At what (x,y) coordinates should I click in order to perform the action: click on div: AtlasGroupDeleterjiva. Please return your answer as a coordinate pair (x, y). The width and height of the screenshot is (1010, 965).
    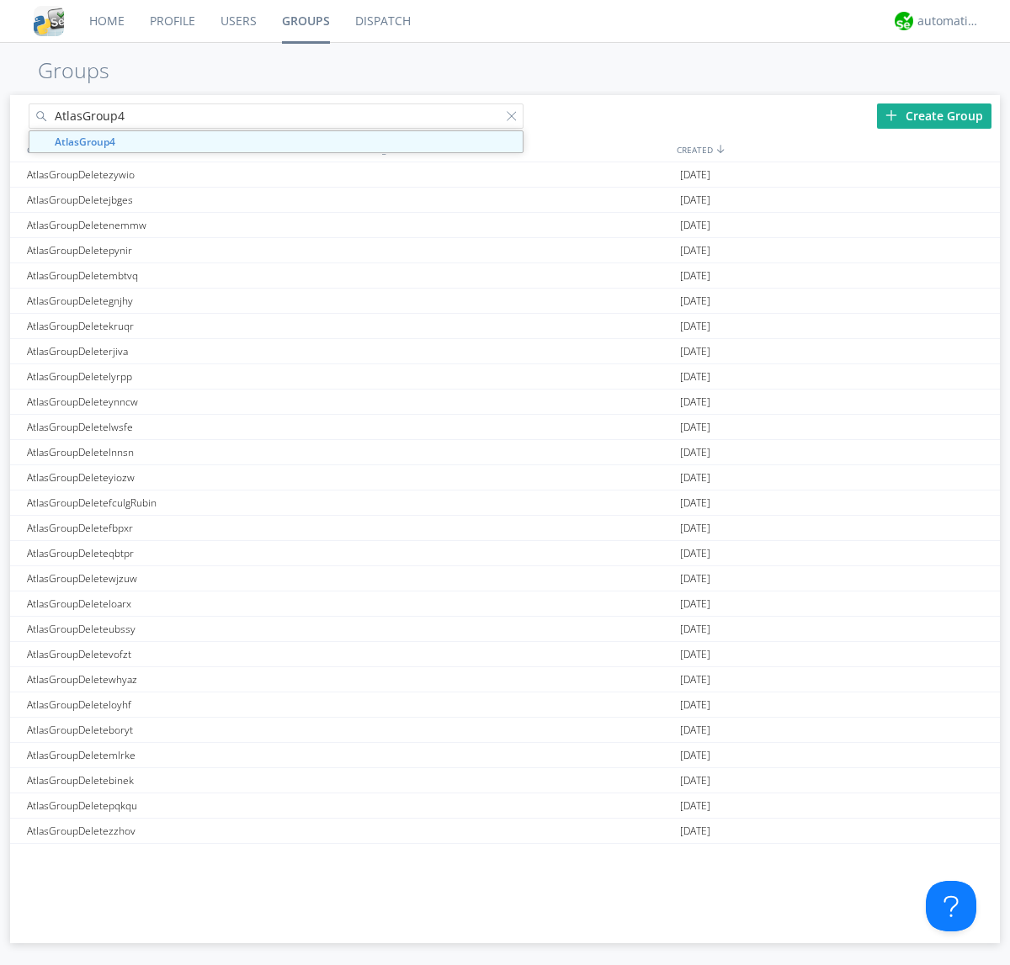
    Looking at the image, I should click on (184, 351).